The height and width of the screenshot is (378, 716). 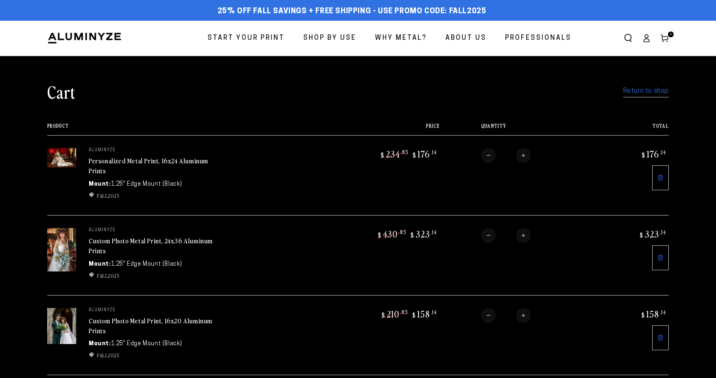 What do you see at coordinates (352, 12) in the screenshot?
I see `span: 25% off FALL Savings + Free Shipping - Use Promo Code: FALL2025` at bounding box center [352, 12].